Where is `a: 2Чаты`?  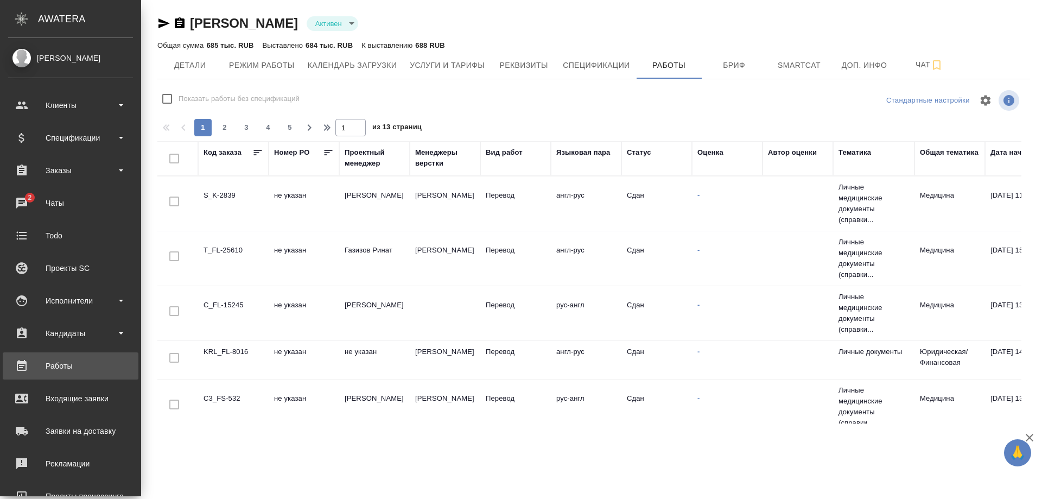
a: 2Чаты is located at coordinates (71, 203).